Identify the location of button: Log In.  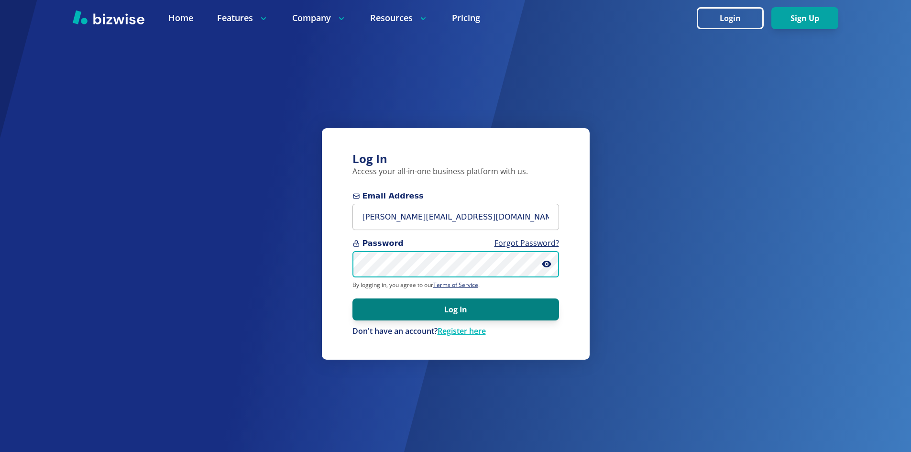
(456, 309).